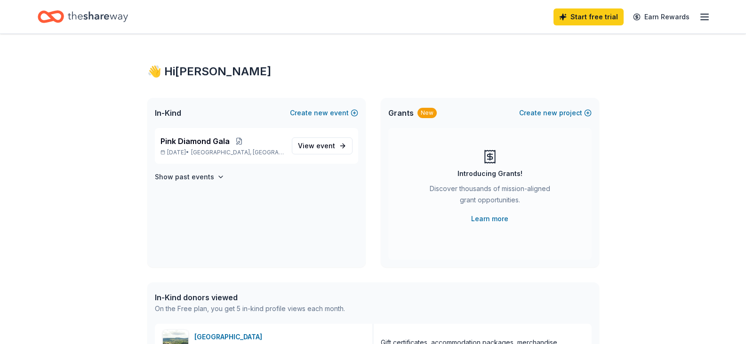 The height and width of the screenshot is (344, 746). I want to click on span: Pink Diamond Gala, so click(195, 141).